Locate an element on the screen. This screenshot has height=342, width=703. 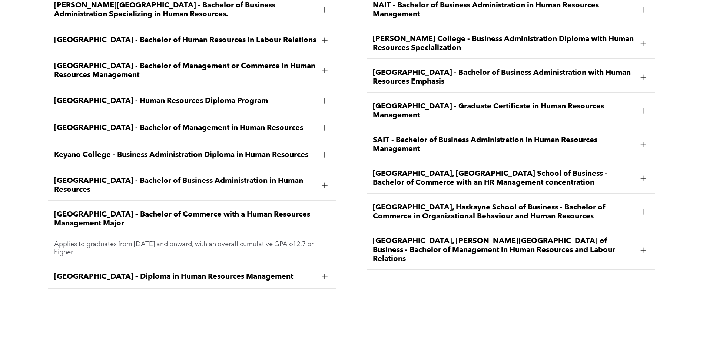
span: NAIT - Bachelor of Business Administration in Human Resources Management is located at coordinates (504, 10).